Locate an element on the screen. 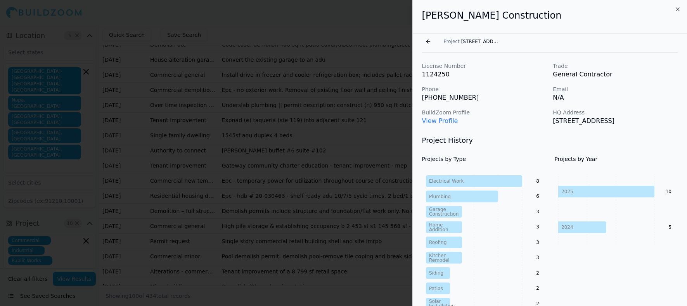 The width and height of the screenshot is (687, 306). tspan: Kitchen is located at coordinates (437, 256).